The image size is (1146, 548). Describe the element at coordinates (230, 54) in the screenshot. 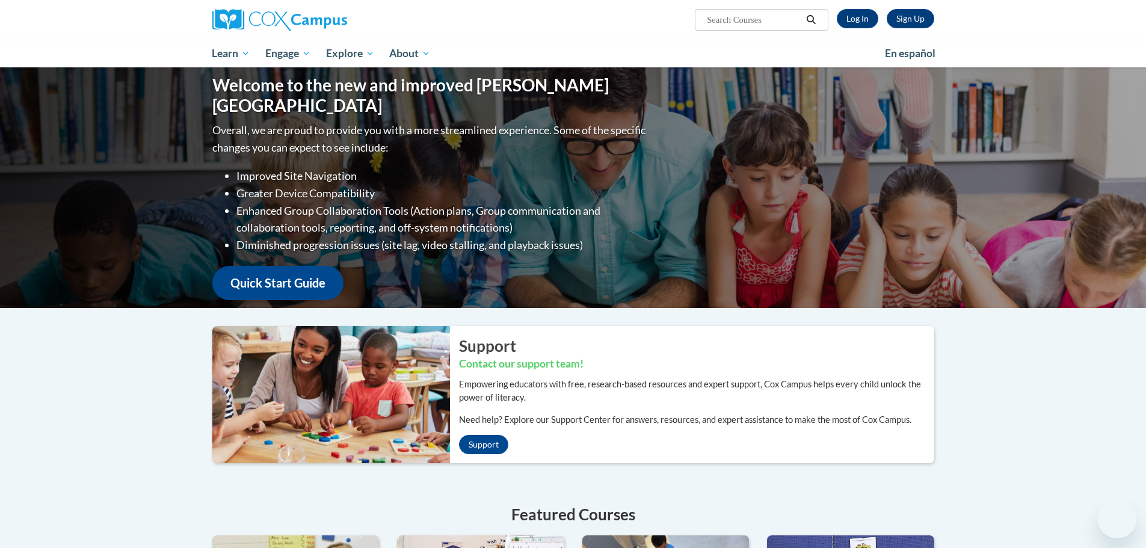

I see `span: Learn` at that location.